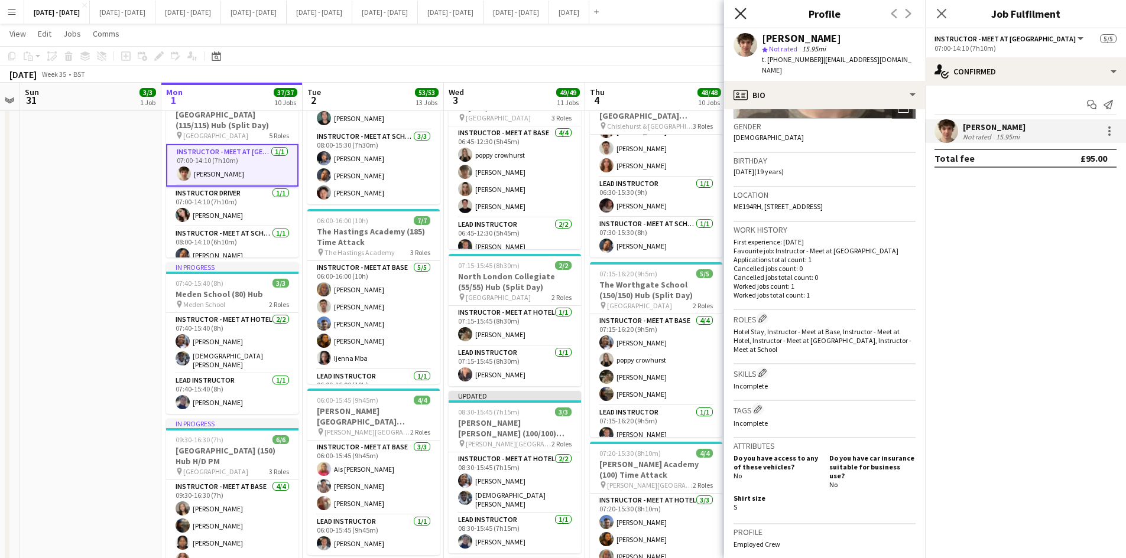 This screenshot has height=558, width=1126. I want to click on h3: Attributes, so click(824, 446).